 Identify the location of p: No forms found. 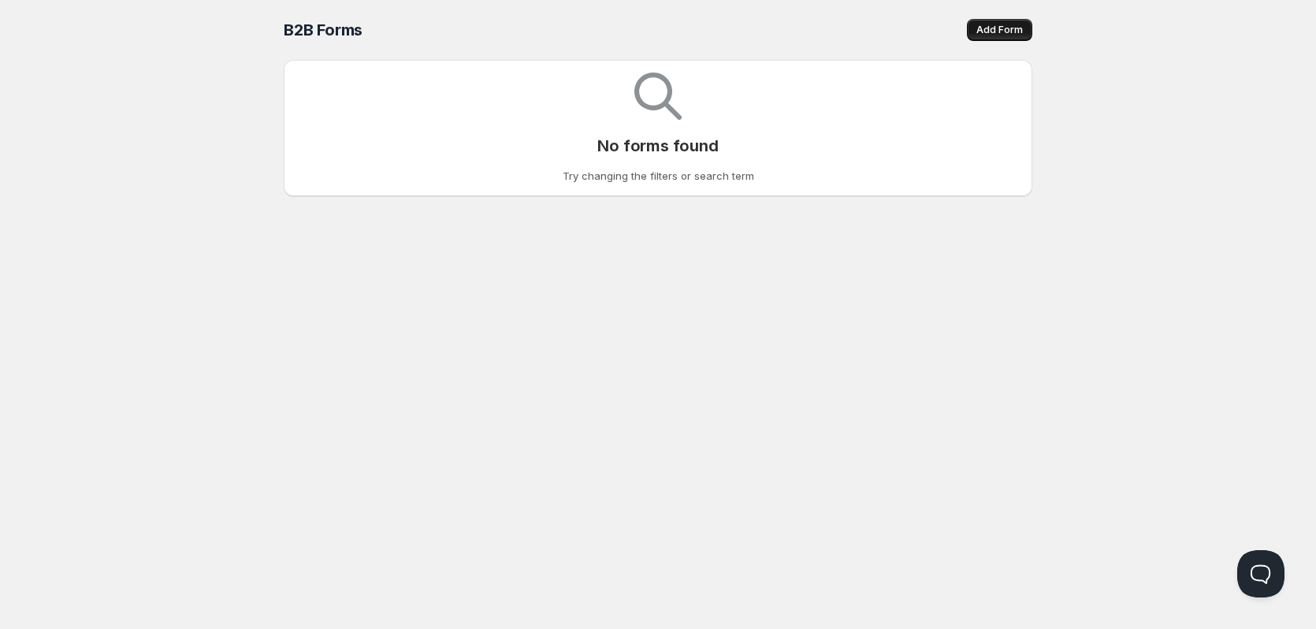
(657, 146).